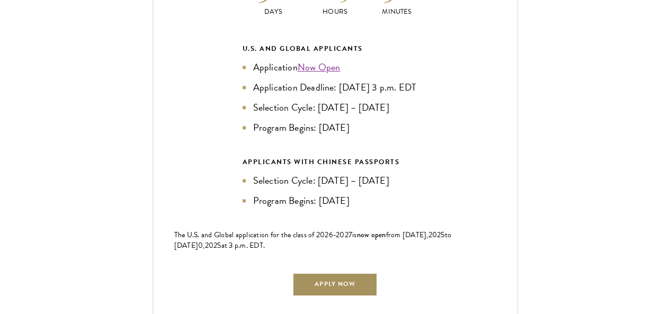  What do you see at coordinates (331, 235) in the screenshot?
I see `span: 6` at bounding box center [331, 235].